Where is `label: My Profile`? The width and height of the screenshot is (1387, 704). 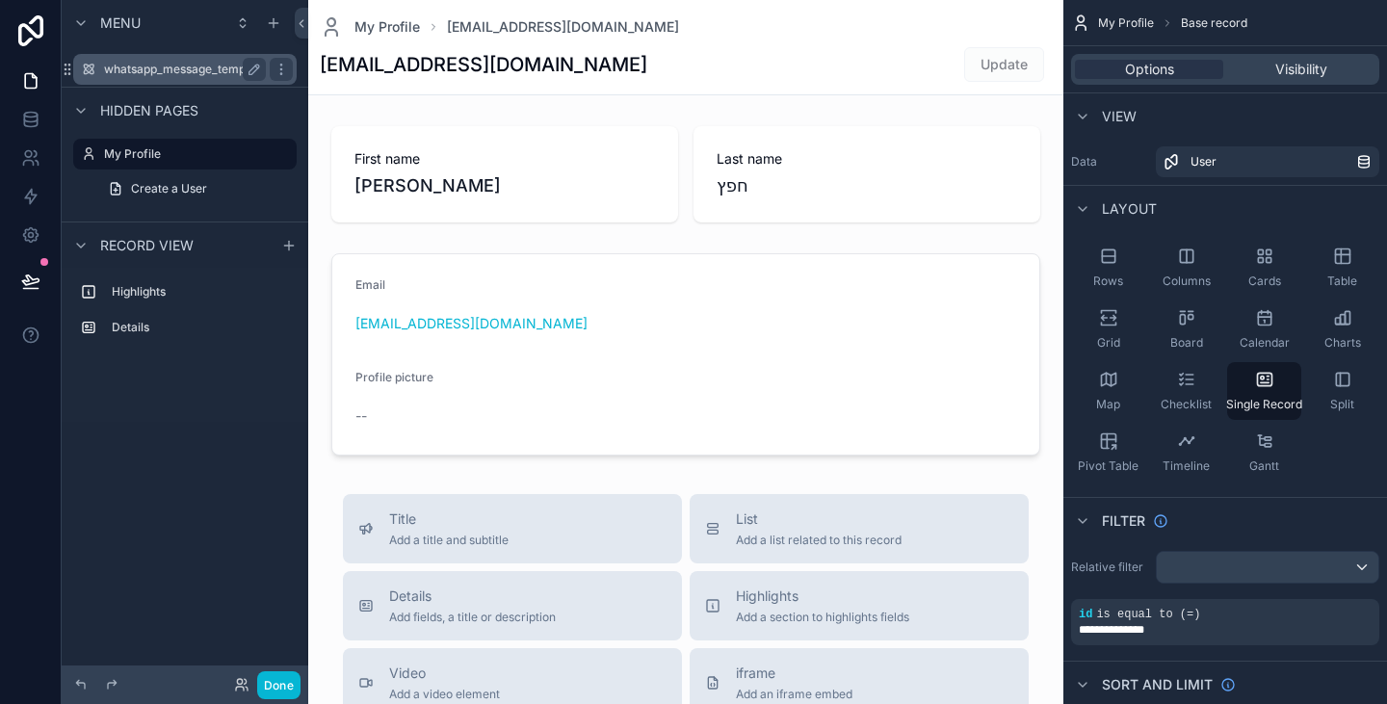
label: My Profile is located at coordinates (195, 154).